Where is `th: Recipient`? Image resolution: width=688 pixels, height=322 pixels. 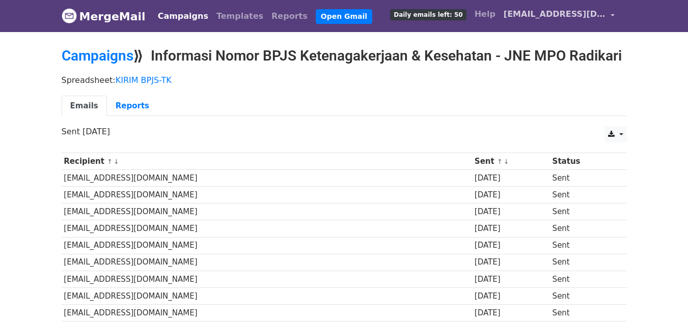 th: Recipient is located at coordinates (267, 161).